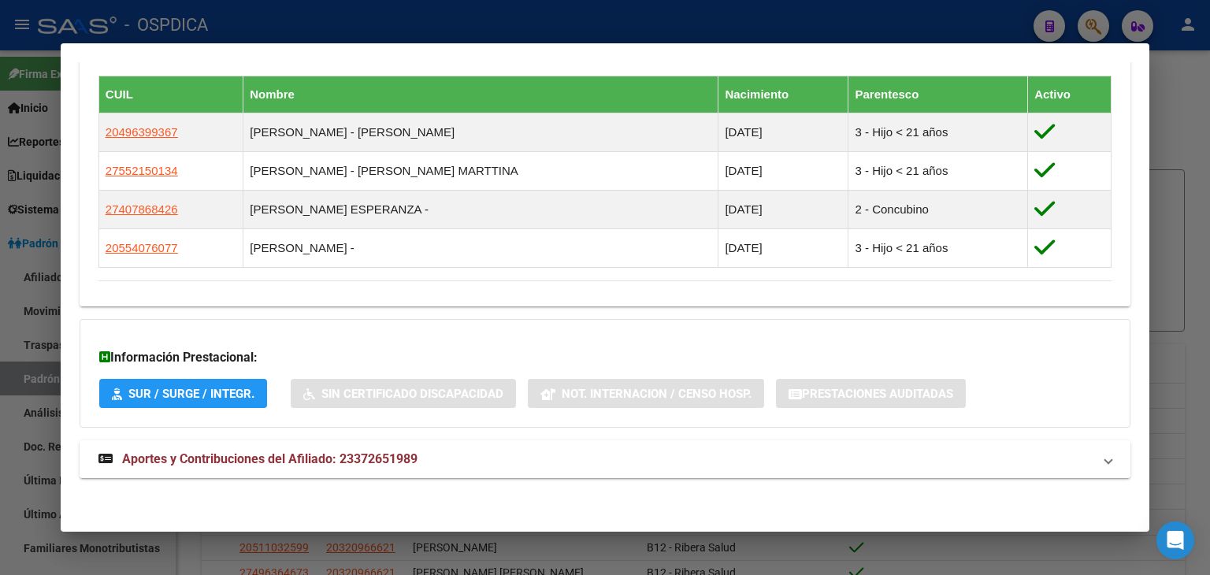 The height and width of the screenshot is (575, 1210). I want to click on span: 20496399367, so click(142, 132).